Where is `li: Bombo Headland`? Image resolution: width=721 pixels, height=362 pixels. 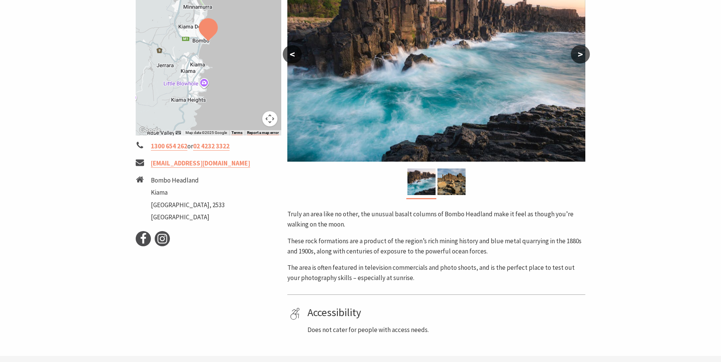
li: Bombo Headland is located at coordinates (188, 180).